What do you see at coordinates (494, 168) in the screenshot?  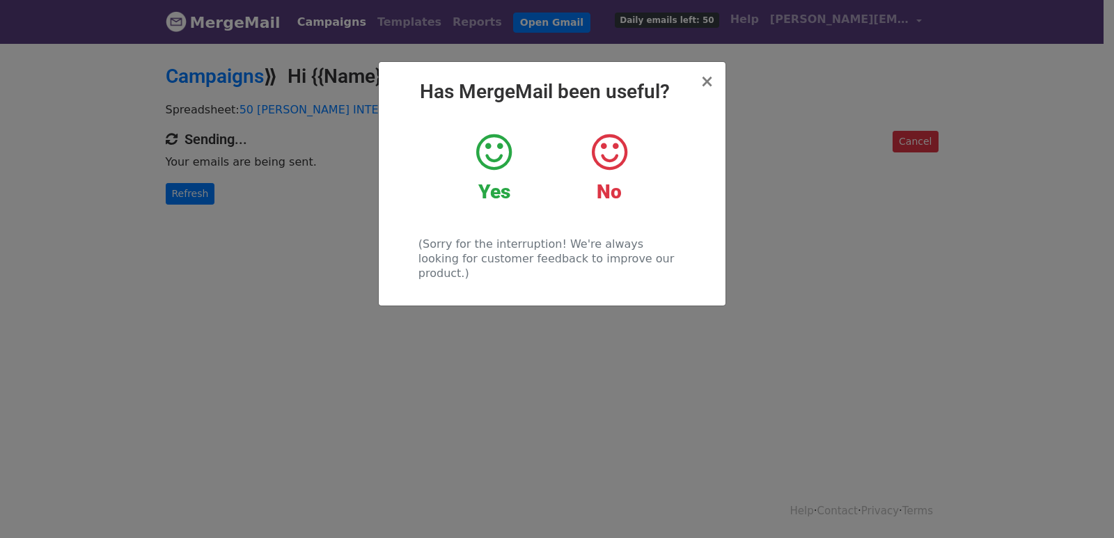 I see `a: Yes` at bounding box center [494, 168].